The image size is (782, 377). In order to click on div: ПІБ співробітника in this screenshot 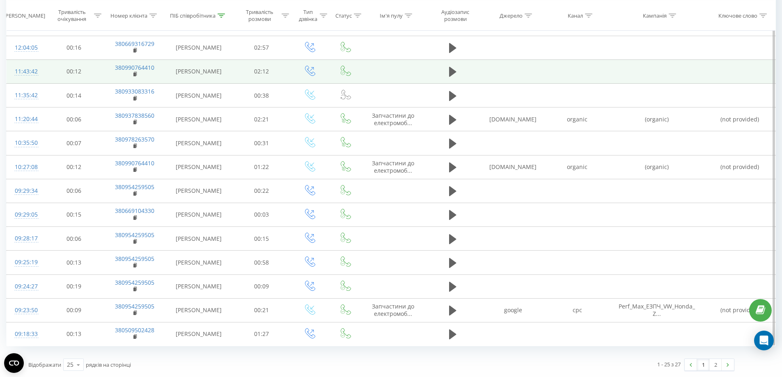, I will do `click(192, 15)`.